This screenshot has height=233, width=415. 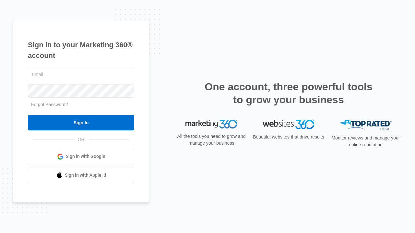 I want to click on span: Sign in with Google, so click(x=86, y=157).